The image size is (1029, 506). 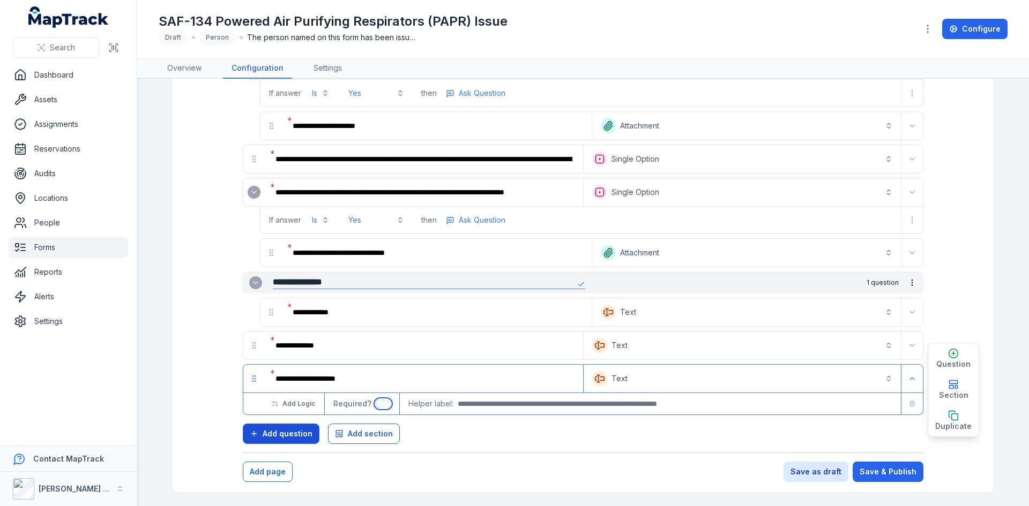 What do you see at coordinates (68, 272) in the screenshot?
I see `a: Reports` at bounding box center [68, 272].